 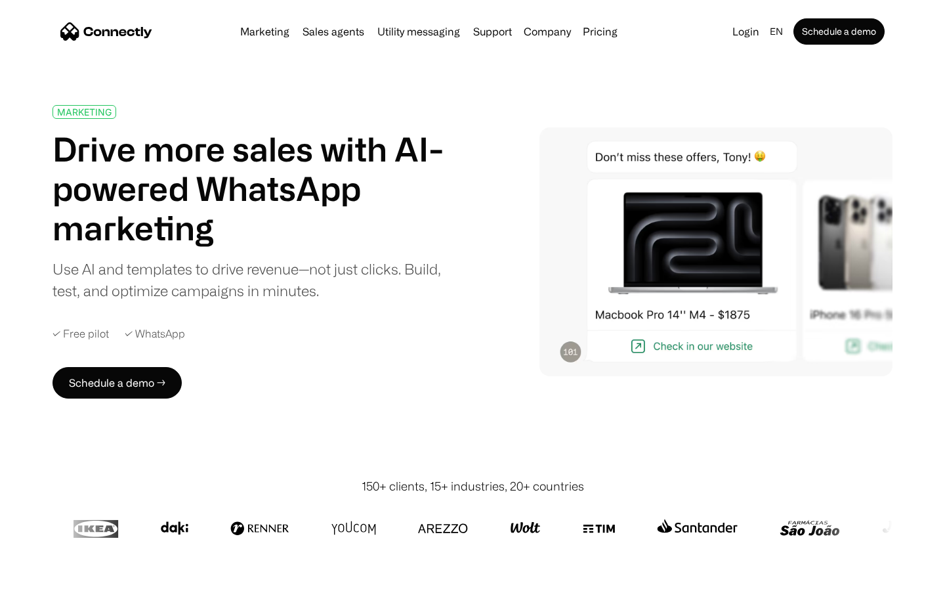 What do you see at coordinates (117, 383) in the screenshot?
I see `a: Schedule a demo →` at bounding box center [117, 383].